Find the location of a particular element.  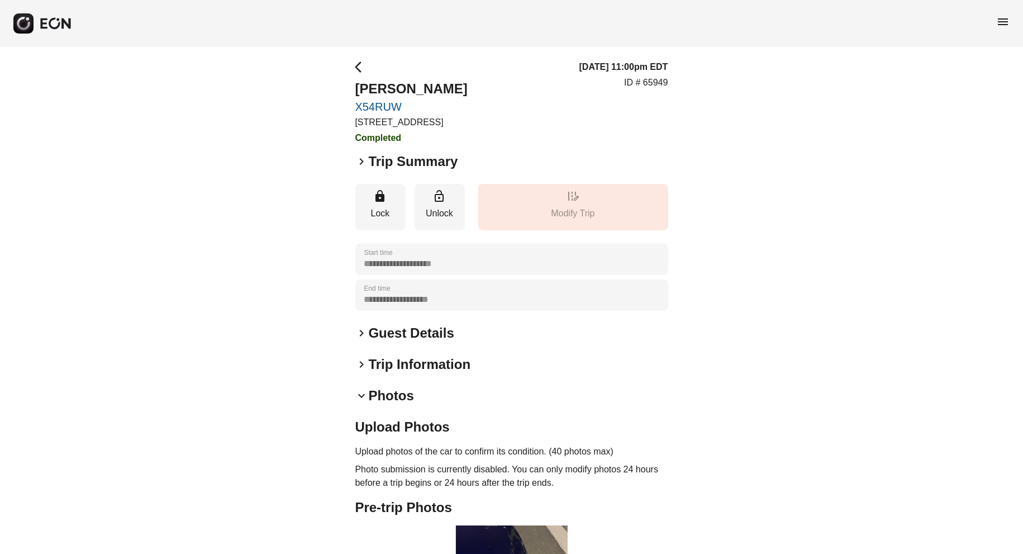

p: Upload photos of the car to confirm its condition. (40 photos max) is located at coordinates (512, 452).